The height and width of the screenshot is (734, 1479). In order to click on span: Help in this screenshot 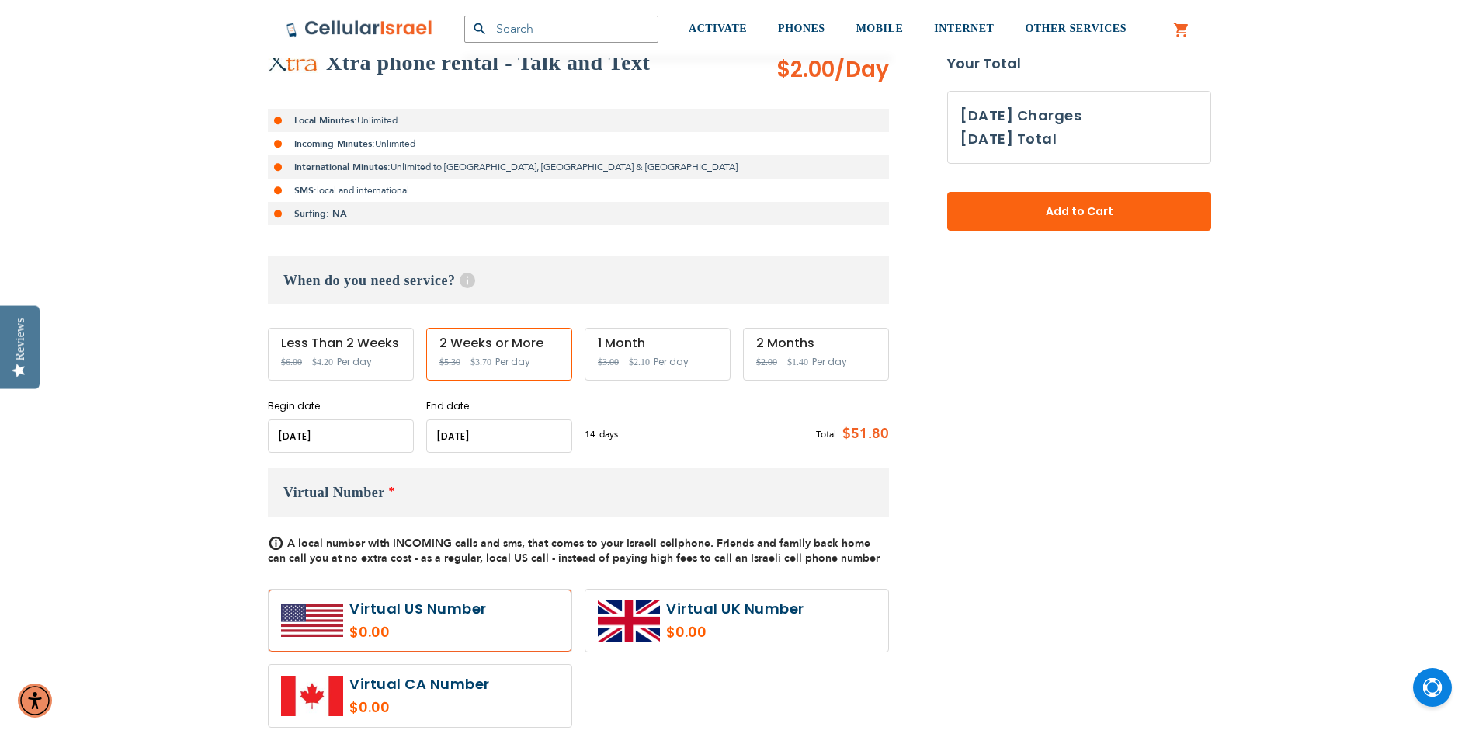, I will do `click(467, 280)`.